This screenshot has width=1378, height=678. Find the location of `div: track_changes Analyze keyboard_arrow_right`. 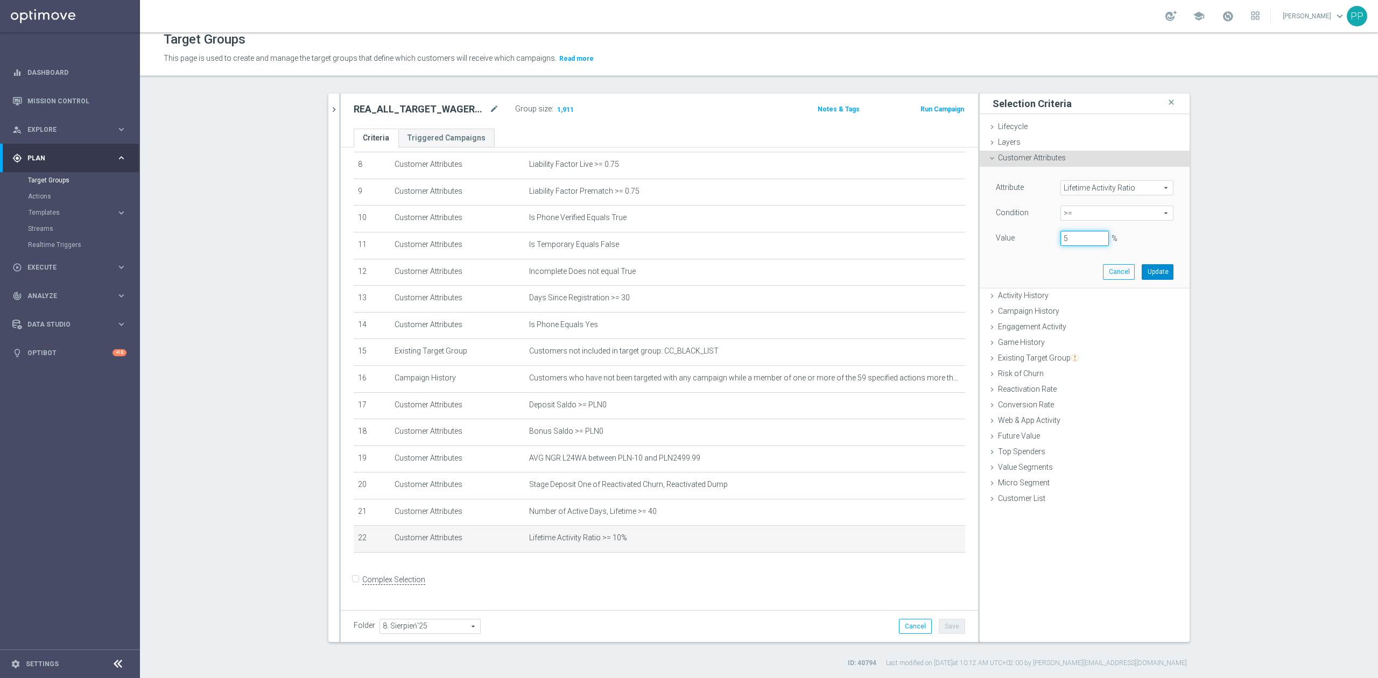

div: track_changes Analyze keyboard_arrow_right is located at coordinates (69, 296).